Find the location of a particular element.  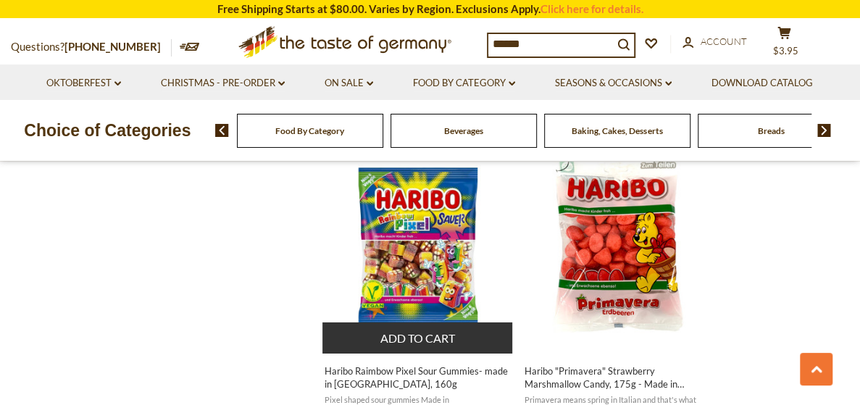

img: next arrow is located at coordinates (823, 130).